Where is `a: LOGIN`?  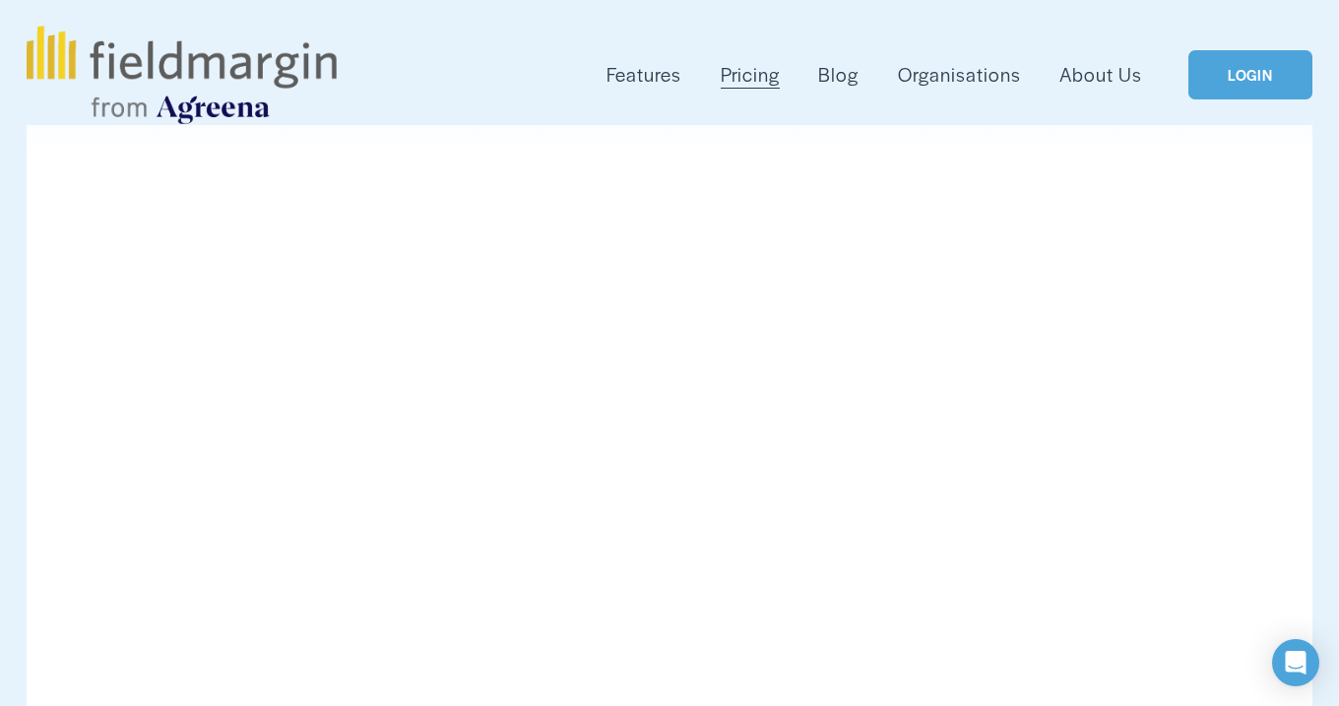
a: LOGIN is located at coordinates (1250, 75).